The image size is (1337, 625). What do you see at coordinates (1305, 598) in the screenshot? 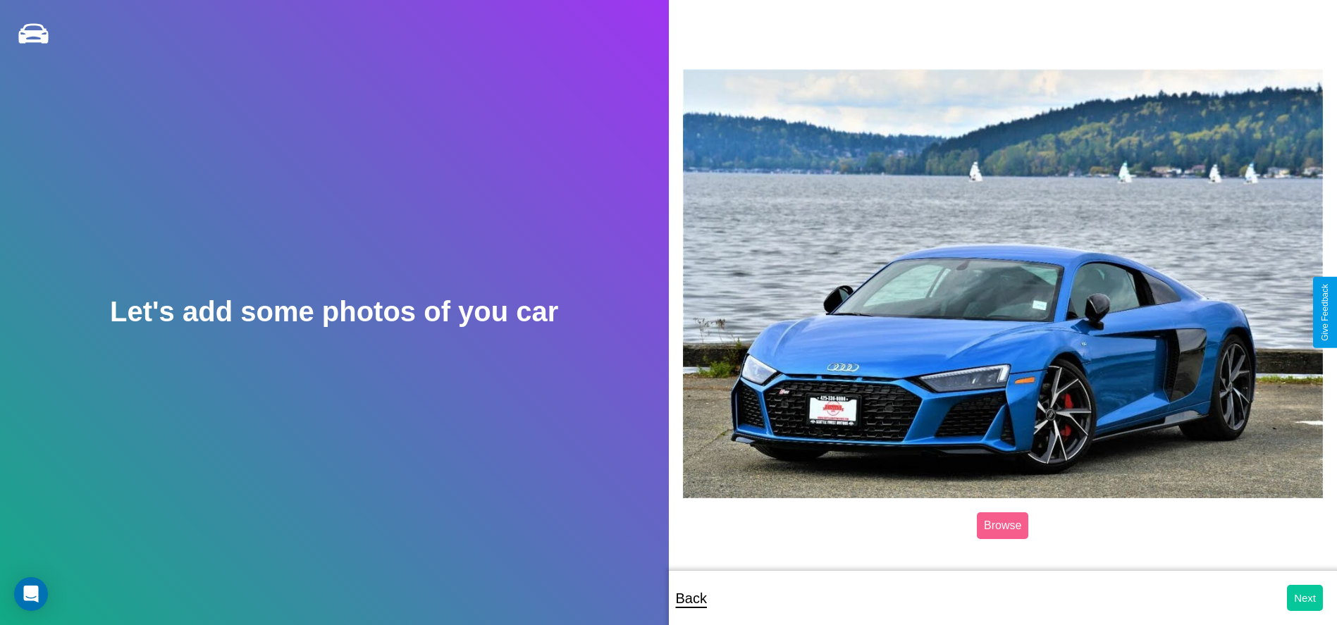
I see `button: Next` at bounding box center [1305, 598].